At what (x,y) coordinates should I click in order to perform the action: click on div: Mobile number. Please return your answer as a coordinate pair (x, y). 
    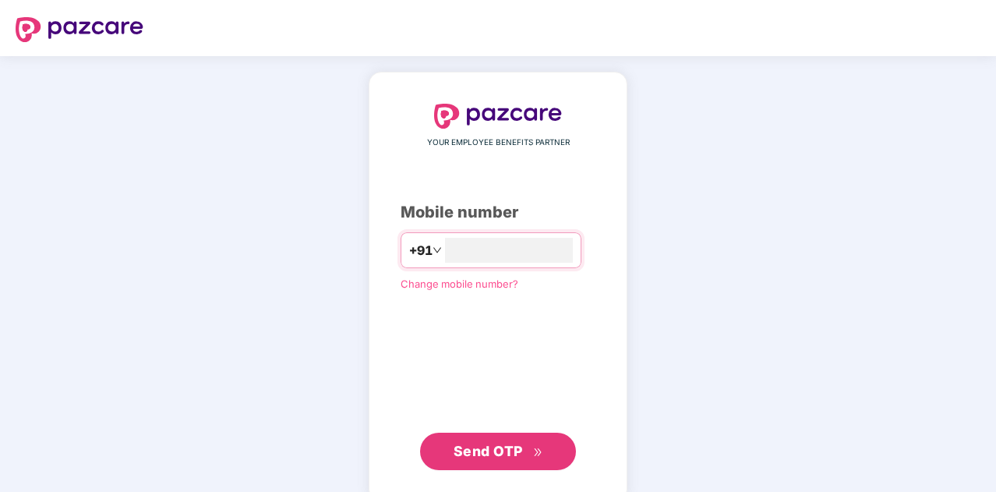
    Looking at the image, I should click on (498, 212).